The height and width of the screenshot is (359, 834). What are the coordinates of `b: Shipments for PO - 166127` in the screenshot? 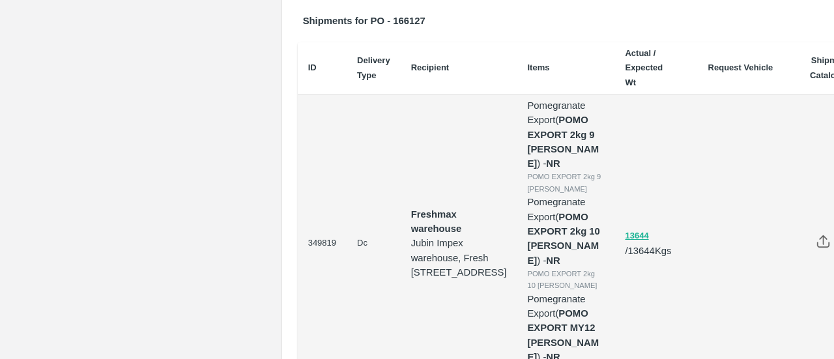 It's located at (364, 21).